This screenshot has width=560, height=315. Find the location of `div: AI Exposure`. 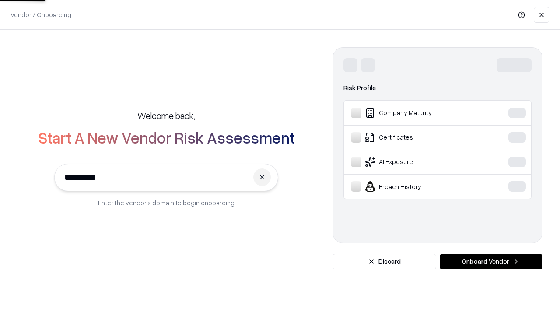

div: AI Exposure is located at coordinates (416, 162).